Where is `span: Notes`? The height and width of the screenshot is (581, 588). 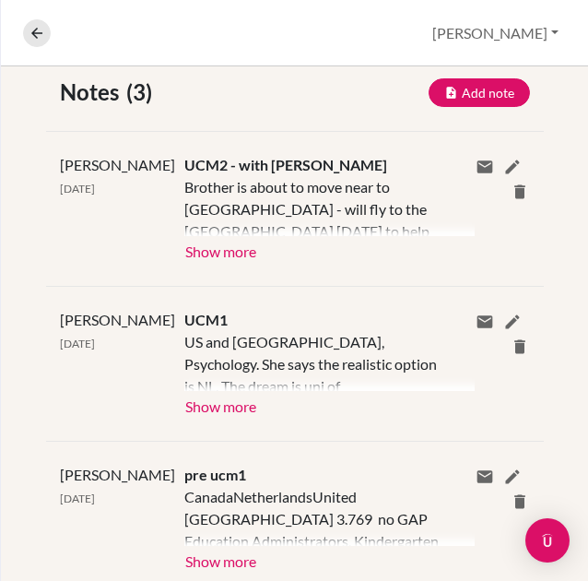 span: Notes is located at coordinates (93, 92).